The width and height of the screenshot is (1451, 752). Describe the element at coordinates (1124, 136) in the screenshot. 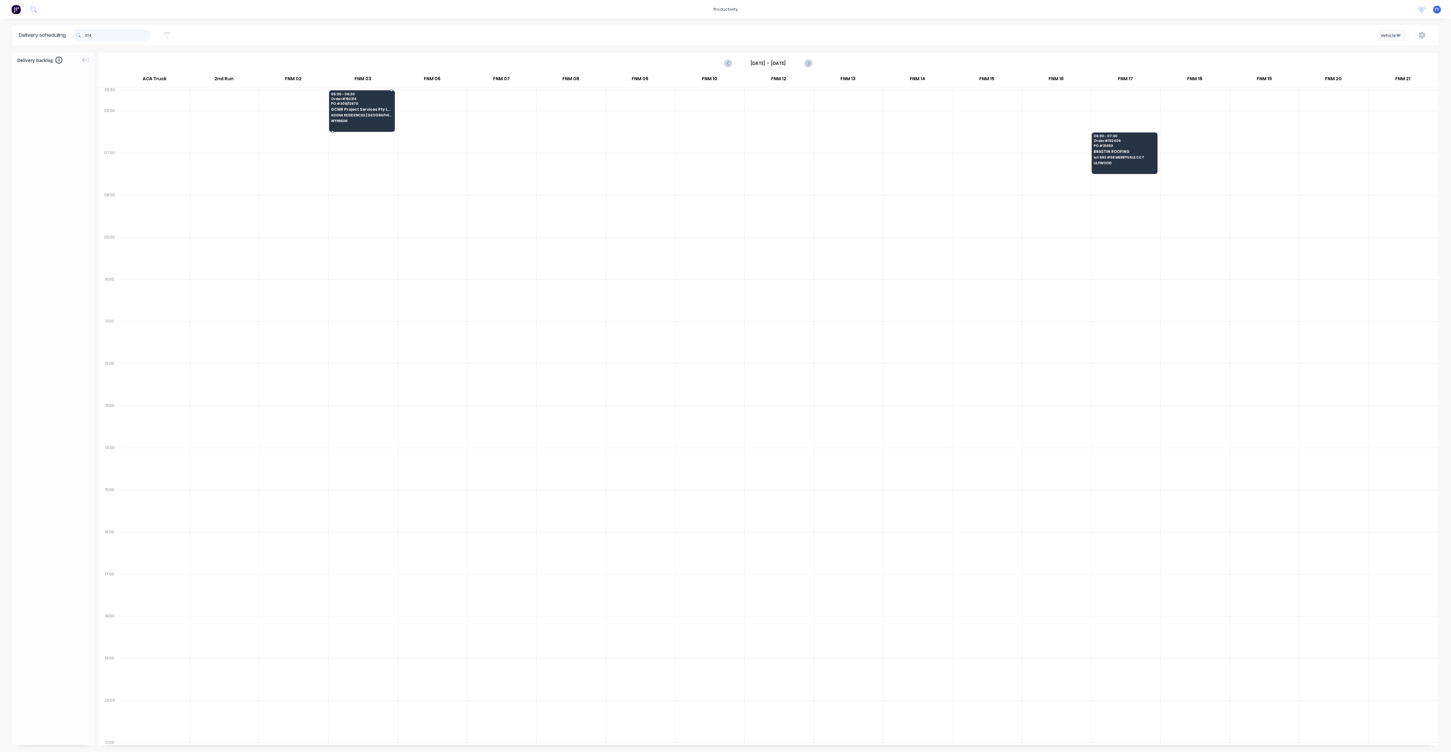

I see `span: 06:30 - 07:30` at that location.